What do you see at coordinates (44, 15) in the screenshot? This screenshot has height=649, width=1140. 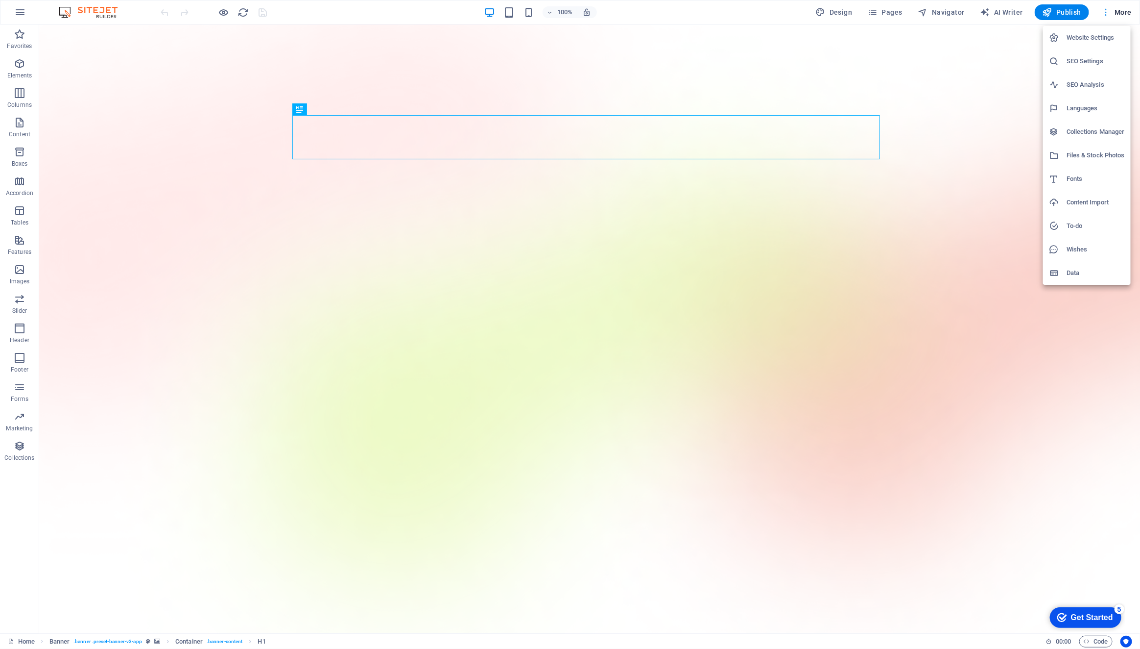 I see `div: Get Started 5 items remaining, 0% complete` at bounding box center [44, 15].